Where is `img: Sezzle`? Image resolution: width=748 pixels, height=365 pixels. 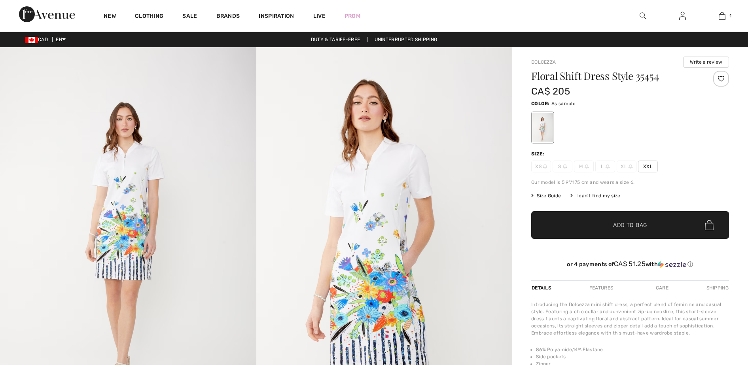
img: Sezzle is located at coordinates (672, 264).